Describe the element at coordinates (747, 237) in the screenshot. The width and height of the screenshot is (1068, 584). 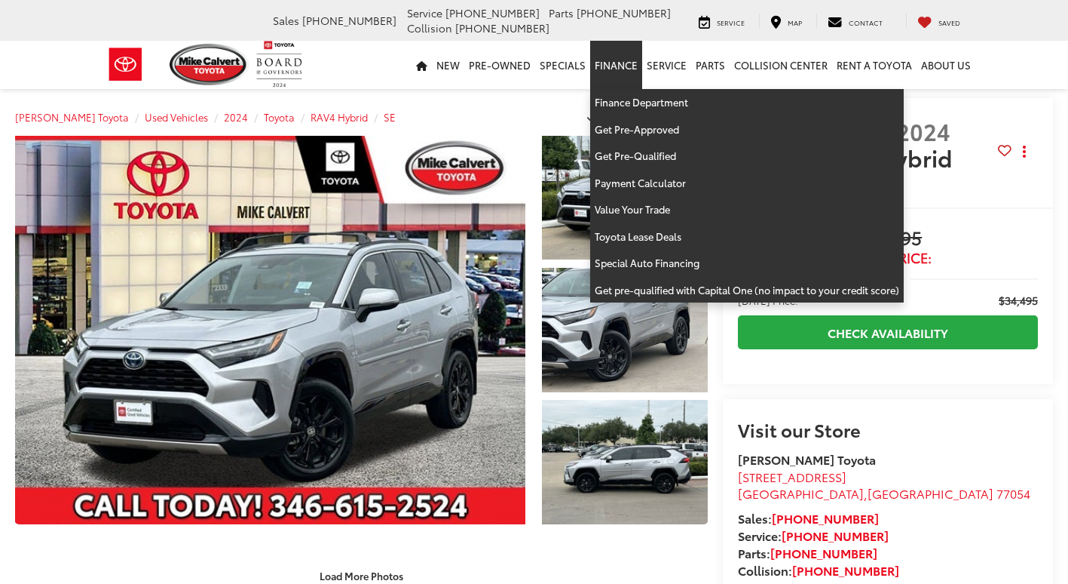
I see `a: Toyota Lease Deals` at that location.